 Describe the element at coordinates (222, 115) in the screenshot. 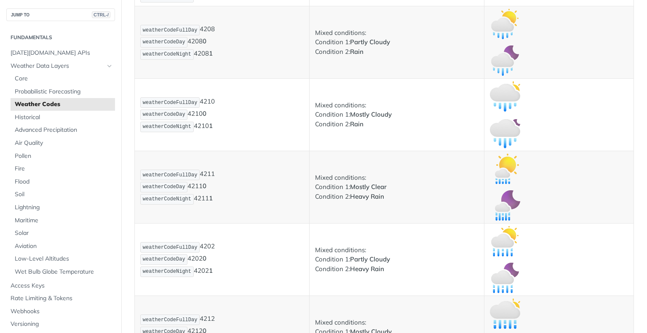

I see `p: 4210 4210 4210` at that location.